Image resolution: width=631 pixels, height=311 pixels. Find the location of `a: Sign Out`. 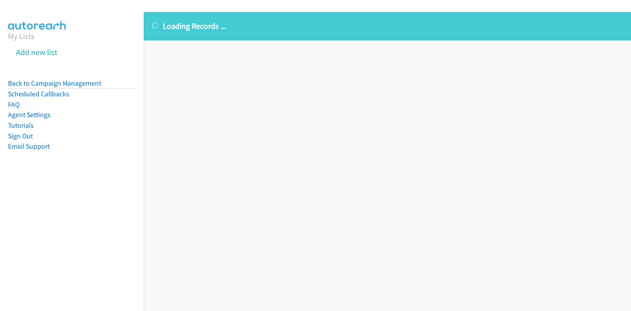

a: Sign Out is located at coordinates (20, 136).